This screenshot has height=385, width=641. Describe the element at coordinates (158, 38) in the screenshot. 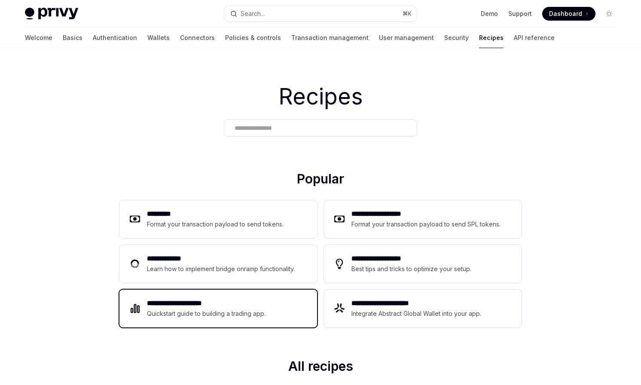

I see `a: Wallets` at that location.